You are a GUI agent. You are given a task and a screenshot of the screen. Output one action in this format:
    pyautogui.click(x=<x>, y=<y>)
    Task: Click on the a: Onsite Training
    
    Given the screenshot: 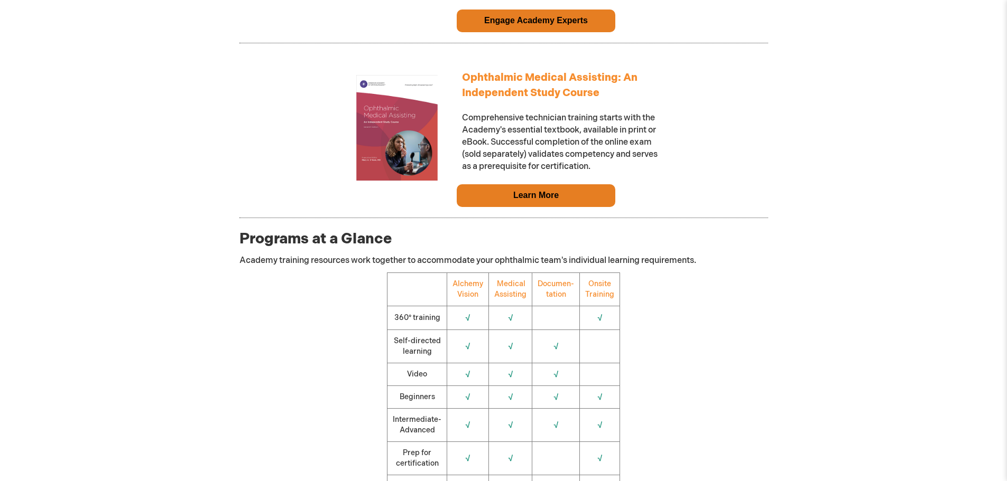 What is the action you would take?
    pyautogui.click(x=599, y=289)
    